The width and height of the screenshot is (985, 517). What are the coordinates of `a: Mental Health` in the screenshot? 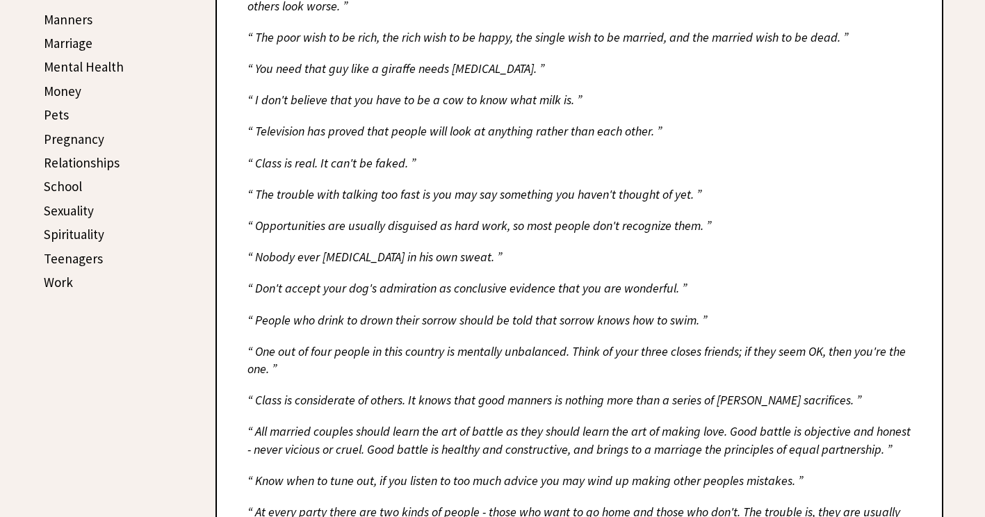 It's located at (83, 67).